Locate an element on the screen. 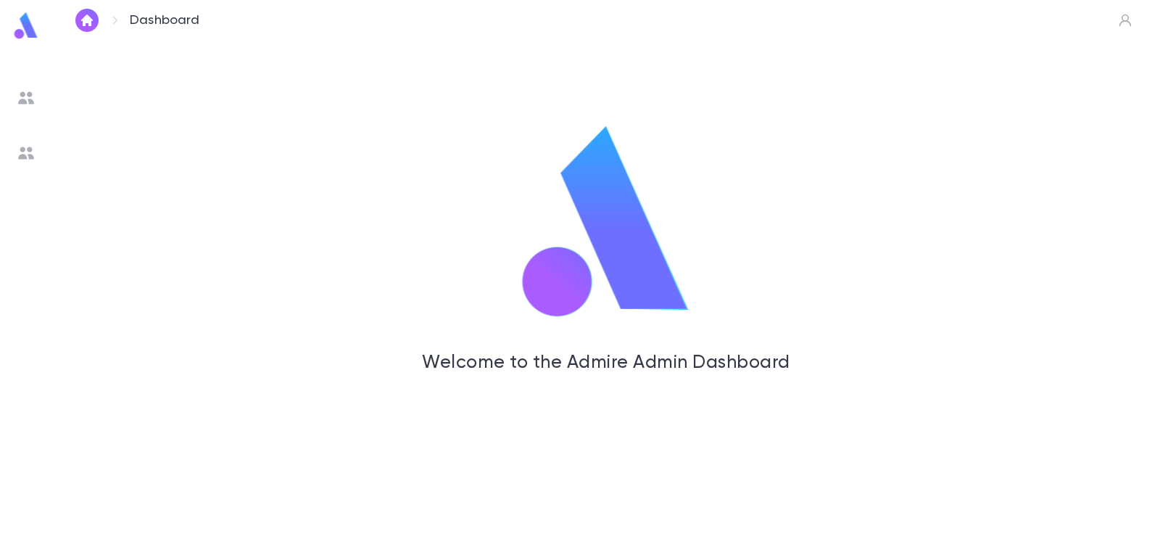  h5: Welcome to the Admire Admin Dashboard is located at coordinates (606, 363).